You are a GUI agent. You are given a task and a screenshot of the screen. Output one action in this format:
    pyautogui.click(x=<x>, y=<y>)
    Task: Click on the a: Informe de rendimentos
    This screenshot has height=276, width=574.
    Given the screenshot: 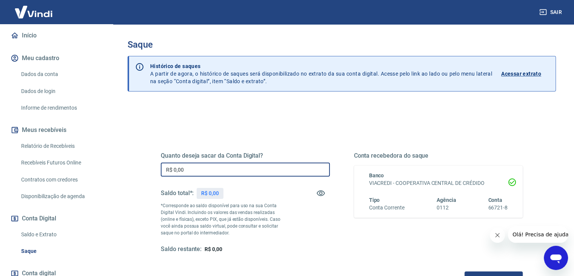 What is the action you would take?
    pyautogui.click(x=61, y=108)
    